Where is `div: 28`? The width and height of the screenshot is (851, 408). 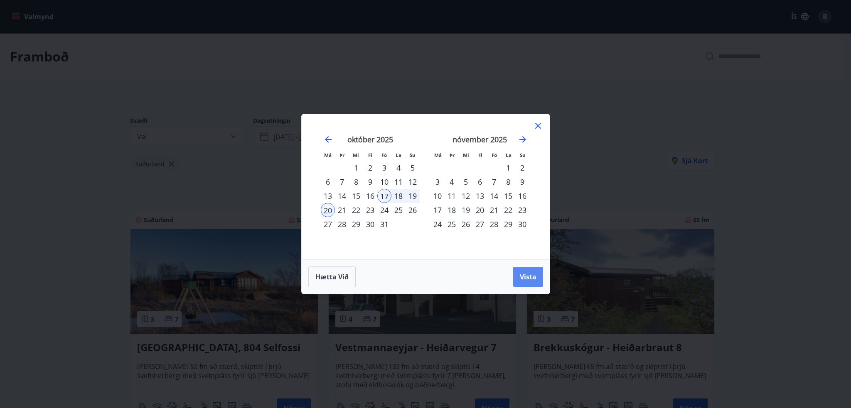
div: 28 is located at coordinates (342, 224).